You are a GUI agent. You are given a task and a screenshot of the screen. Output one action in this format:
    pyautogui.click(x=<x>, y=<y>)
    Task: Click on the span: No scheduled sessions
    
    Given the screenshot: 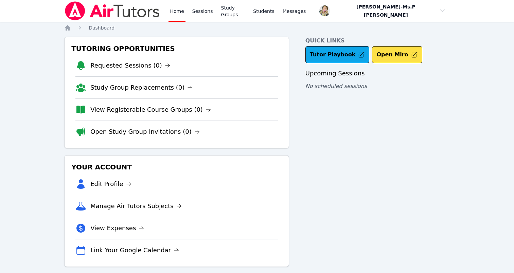 What is the action you would take?
    pyautogui.click(x=336, y=86)
    